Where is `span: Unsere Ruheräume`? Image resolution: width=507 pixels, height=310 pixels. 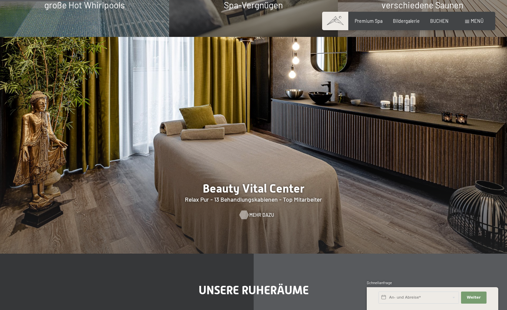 span: Unsere Ruheräume is located at coordinates (254, 290).